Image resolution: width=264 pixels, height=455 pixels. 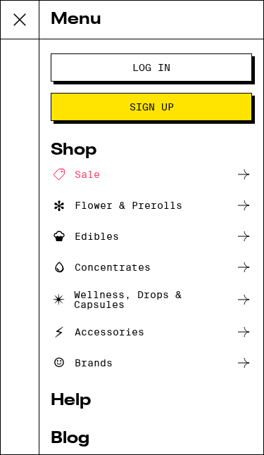 I want to click on div: Blog, so click(x=151, y=439).